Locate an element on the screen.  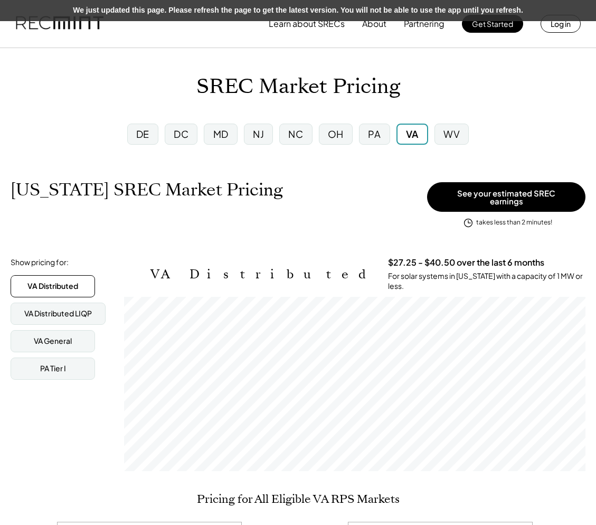
div: MD is located at coordinates (221, 134).